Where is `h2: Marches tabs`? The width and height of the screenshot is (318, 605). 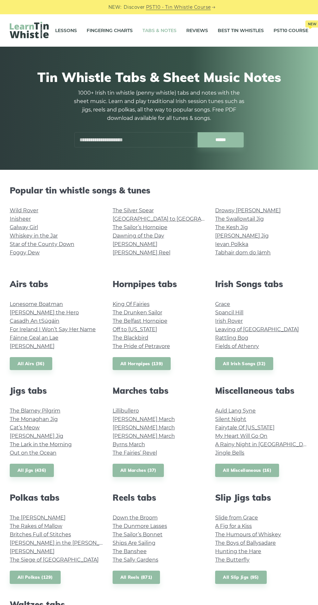 h2: Marches tabs is located at coordinates (159, 390).